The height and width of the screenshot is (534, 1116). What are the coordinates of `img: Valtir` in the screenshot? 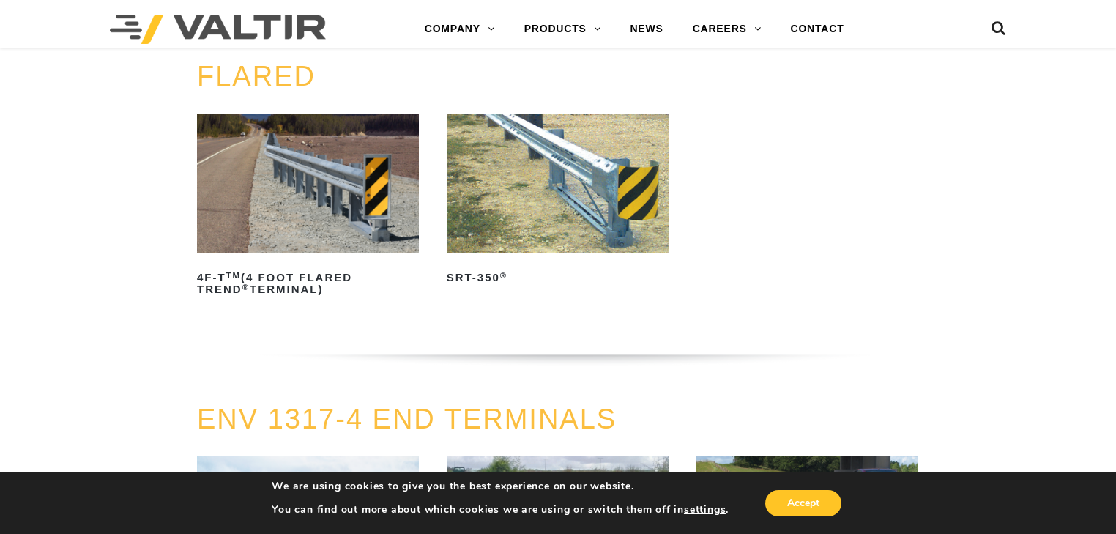 It's located at (217, 29).